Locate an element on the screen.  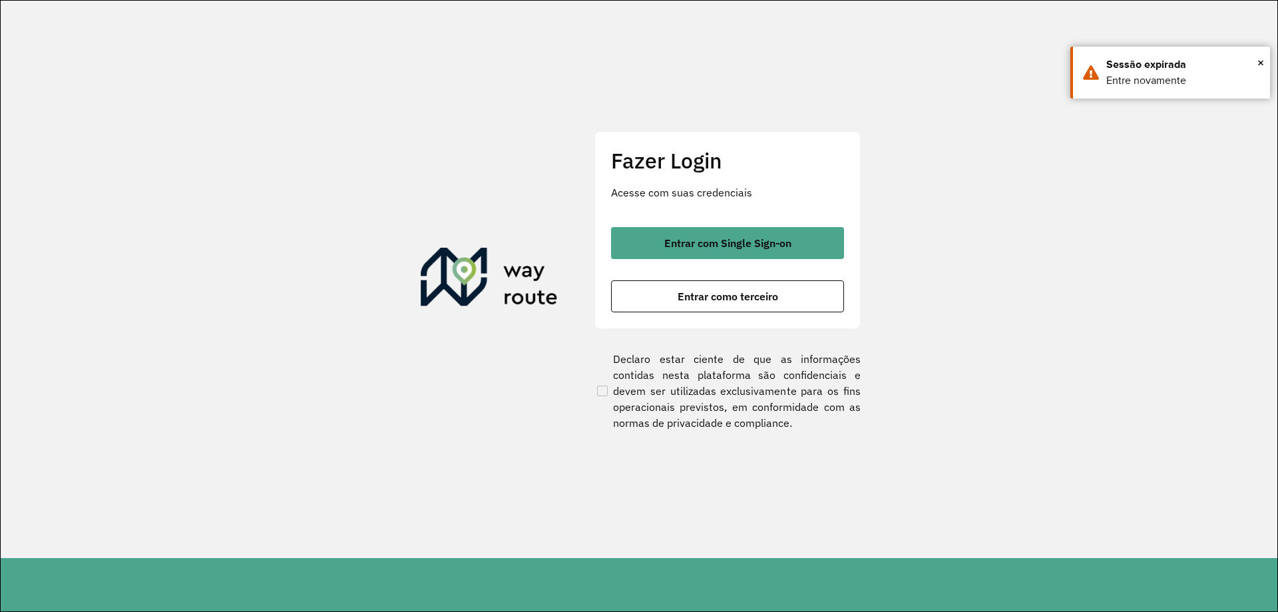
p: Acesse com suas credenciais is located at coordinates (727, 192).